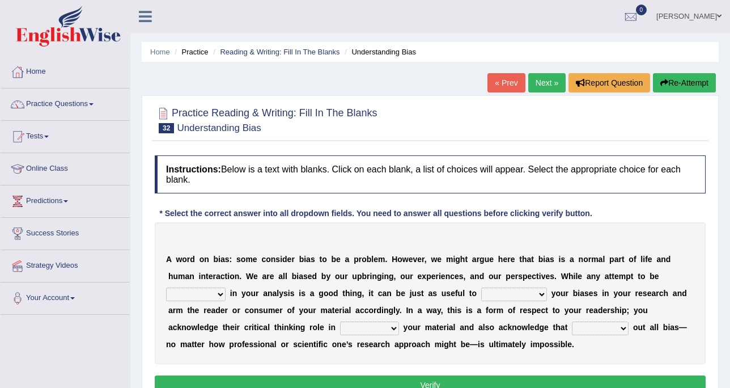  What do you see at coordinates (463, 259) in the screenshot?
I see `b: h` at bounding box center [463, 259].